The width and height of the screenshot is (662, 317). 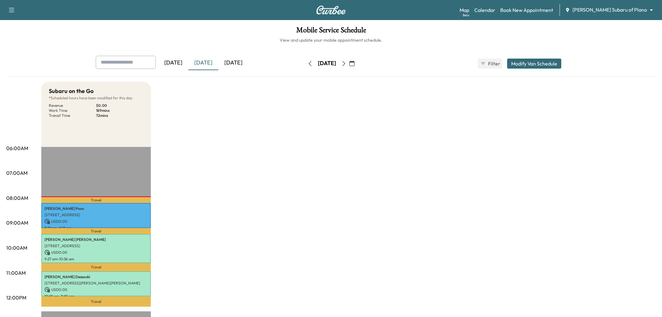 What do you see at coordinates (466, 15) in the screenshot?
I see `div: Beta` at bounding box center [466, 15].